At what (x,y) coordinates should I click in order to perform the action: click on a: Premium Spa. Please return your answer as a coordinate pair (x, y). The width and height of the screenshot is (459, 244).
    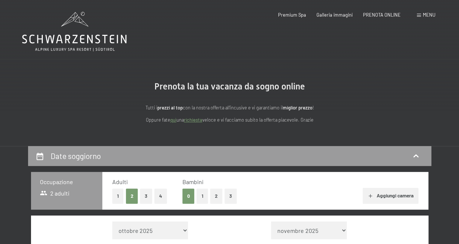
    Looking at the image, I should click on (292, 15).